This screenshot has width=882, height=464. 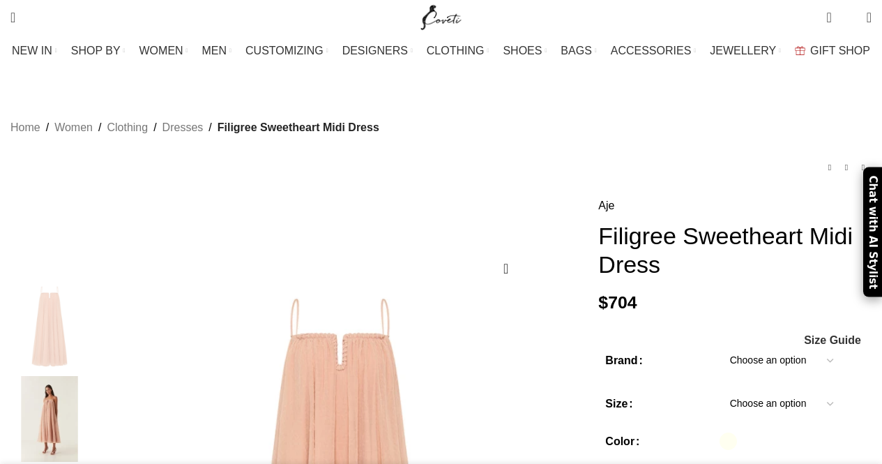 What do you see at coordinates (183, 128) in the screenshot?
I see `a: Dresses` at bounding box center [183, 128].